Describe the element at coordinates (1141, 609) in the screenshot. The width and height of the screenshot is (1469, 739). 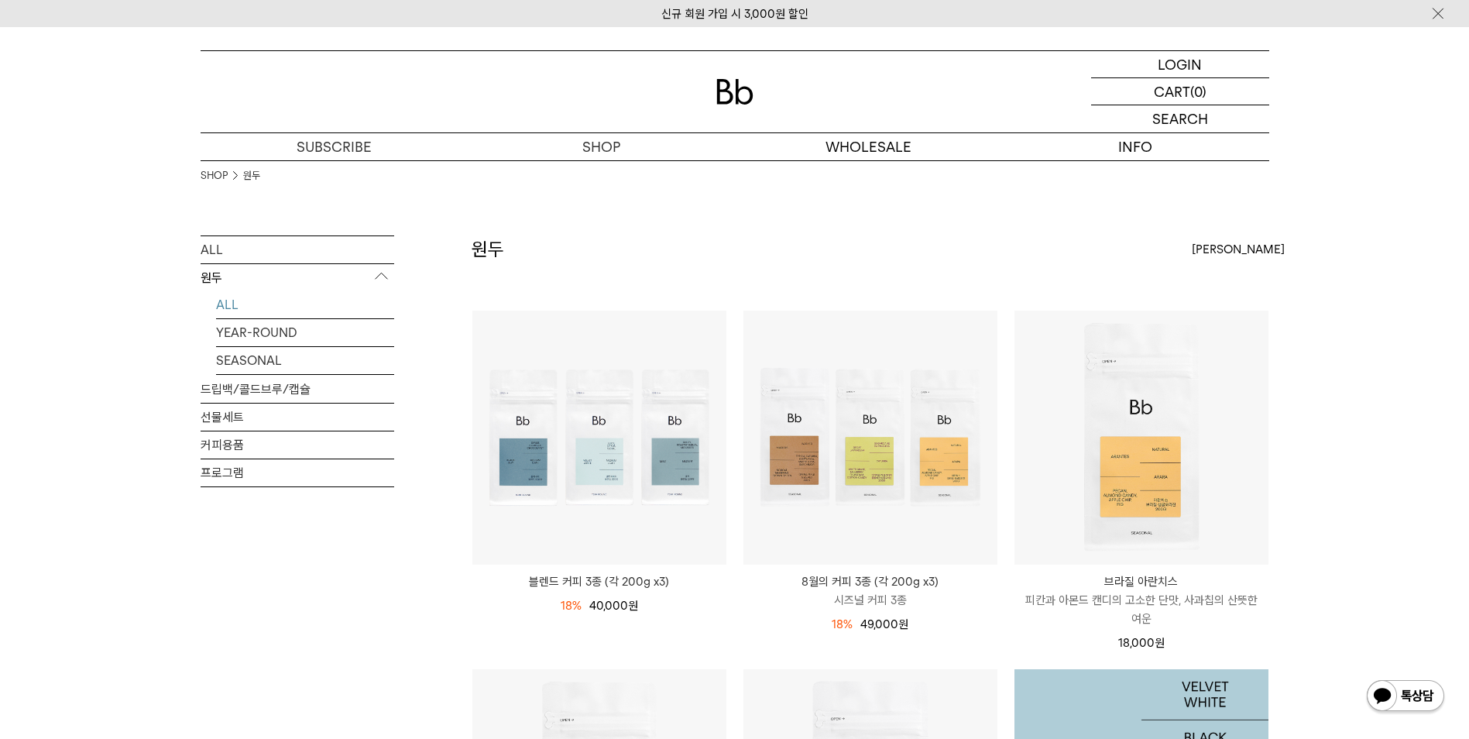
I see `p: 피칸과 아몬드 캔디의 고소한 단맛, 사과칩의 산뜻한 여운` at that location.